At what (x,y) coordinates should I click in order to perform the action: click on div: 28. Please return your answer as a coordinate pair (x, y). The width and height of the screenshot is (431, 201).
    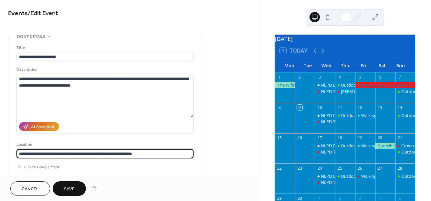
    Looking at the image, I should click on (400, 168).